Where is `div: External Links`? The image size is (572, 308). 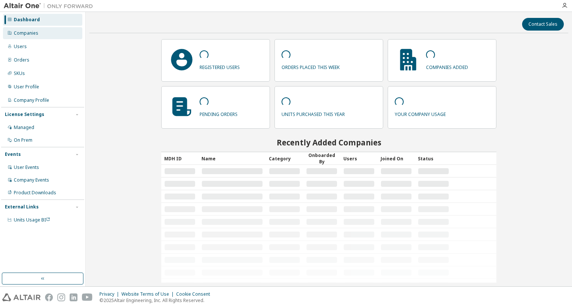
div: External Links is located at coordinates (22, 207).